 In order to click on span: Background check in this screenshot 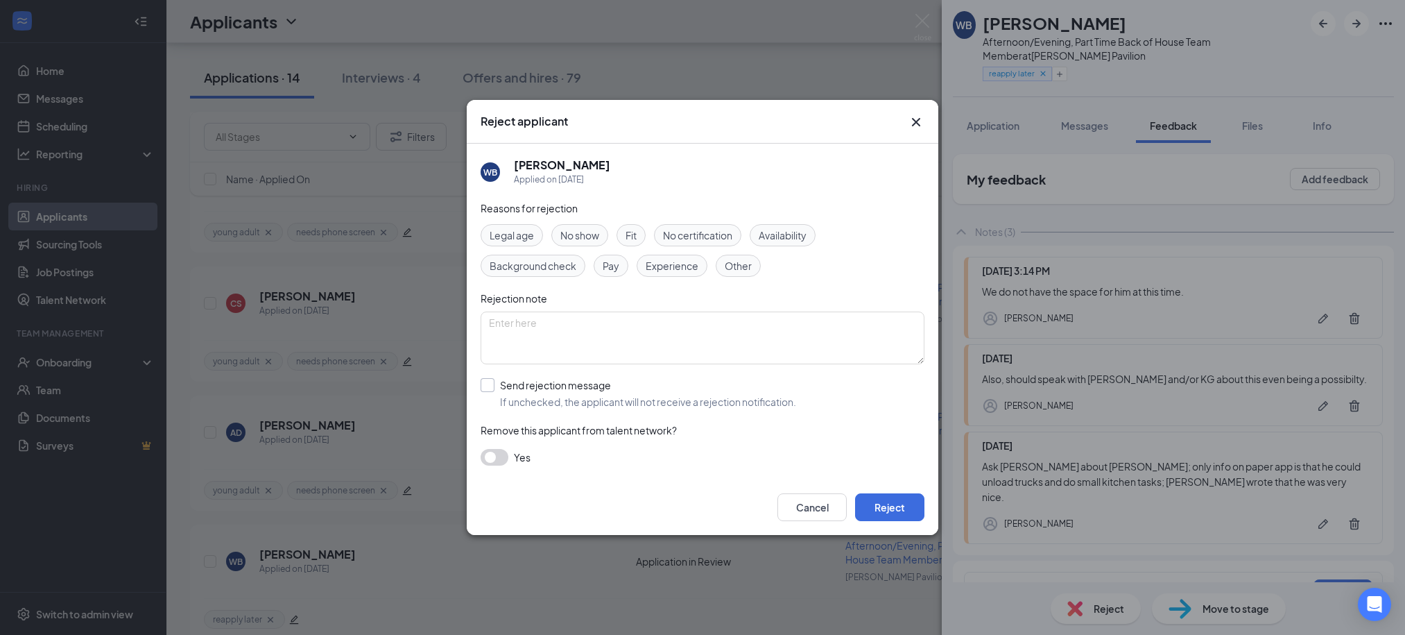, I will do `click(533, 266)`.